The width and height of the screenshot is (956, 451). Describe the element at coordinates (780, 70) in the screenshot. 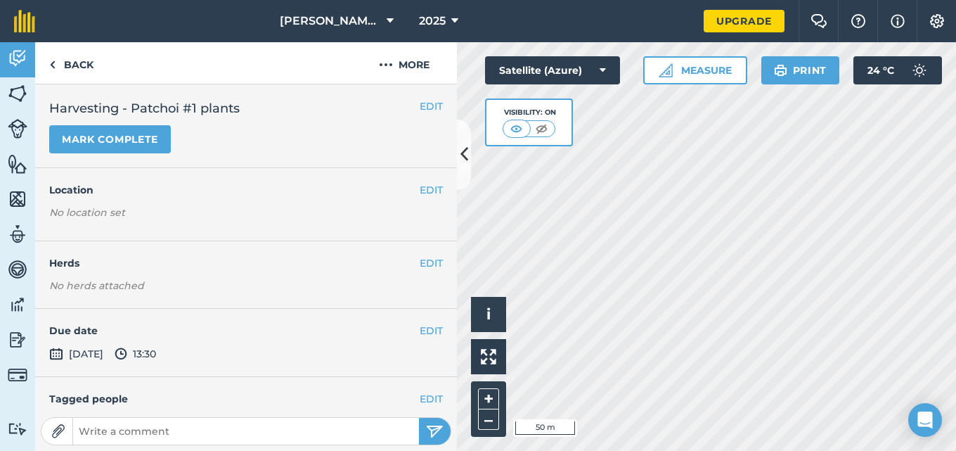

I see `img: svg+xml;base64,PHN2ZyB4bWxucz0iaHR0cDovL3d3dy53My5vcmcvMjAwMC9zdmciIHdpZHRoPSIxOSIgaGVpZ2h0PSIyNC...` at that location.